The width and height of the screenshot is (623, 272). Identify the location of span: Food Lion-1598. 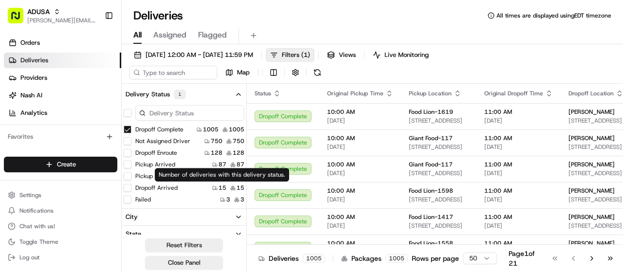
(430, 191).